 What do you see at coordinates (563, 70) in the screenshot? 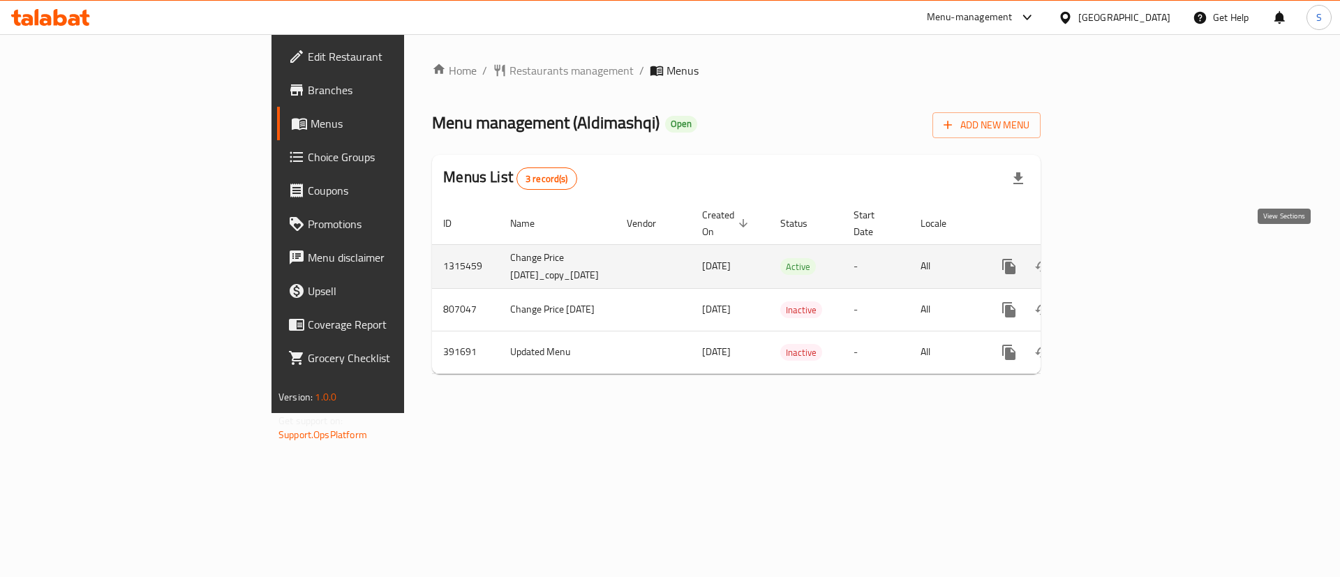
I see `a: Restaurants management` at bounding box center [563, 70].